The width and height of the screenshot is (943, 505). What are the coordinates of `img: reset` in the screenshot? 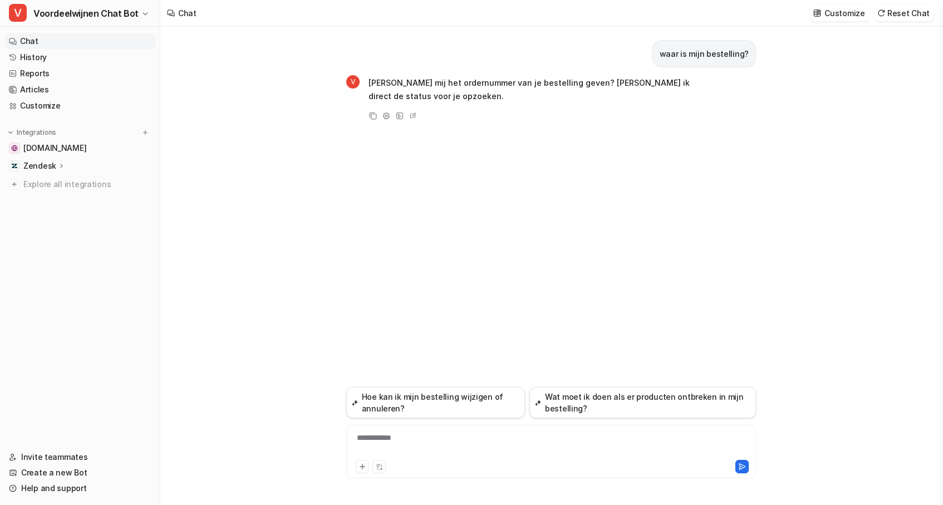 It's located at (881, 13).